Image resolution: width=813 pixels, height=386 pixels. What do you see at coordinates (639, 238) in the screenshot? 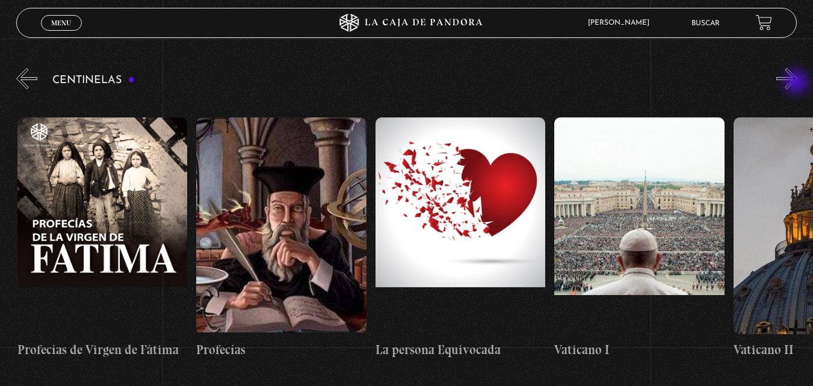
I see `a: Vaticano I` at bounding box center [639, 238].